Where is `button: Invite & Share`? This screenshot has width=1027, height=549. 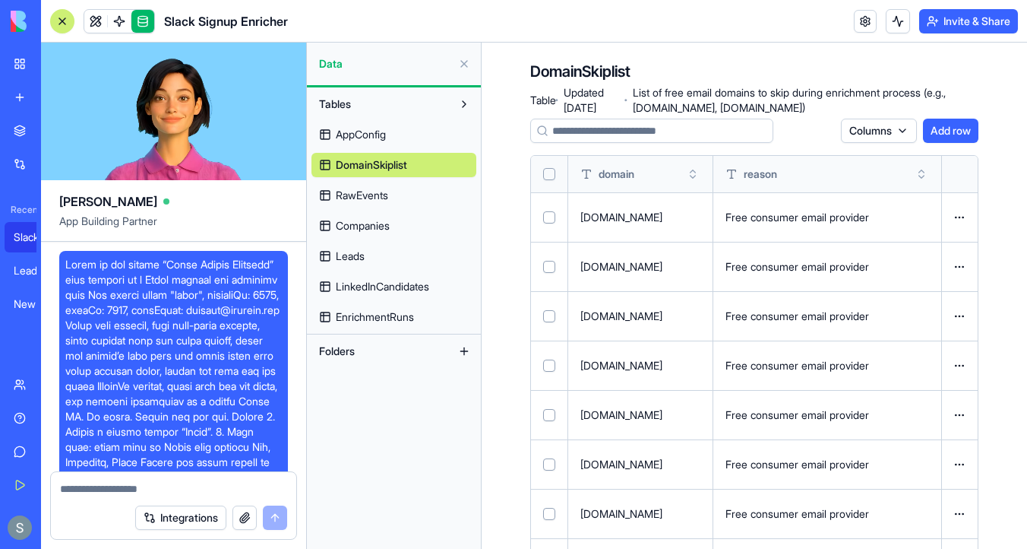 button: Invite & Share is located at coordinates (969, 21).